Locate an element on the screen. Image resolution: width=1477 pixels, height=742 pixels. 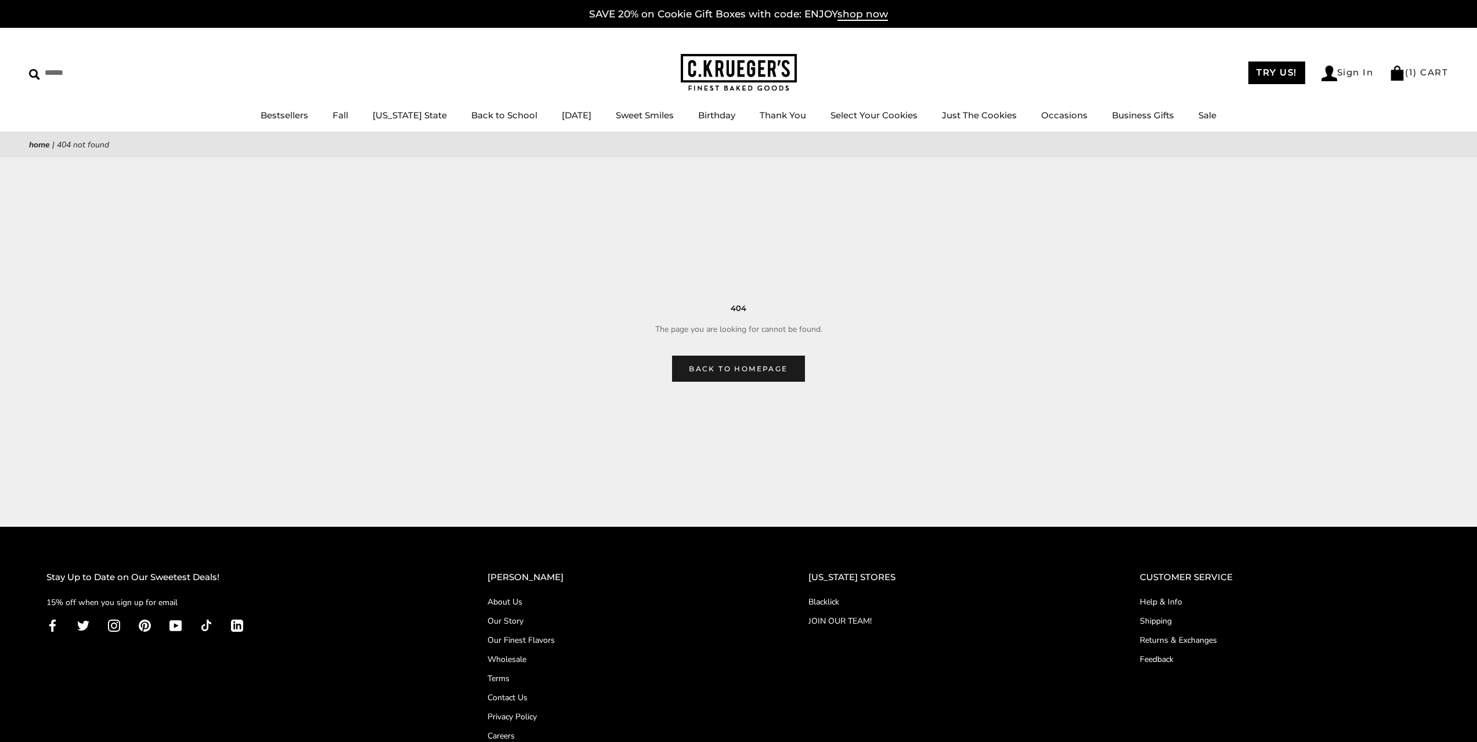
a: Just The Cookies is located at coordinates (979, 115).